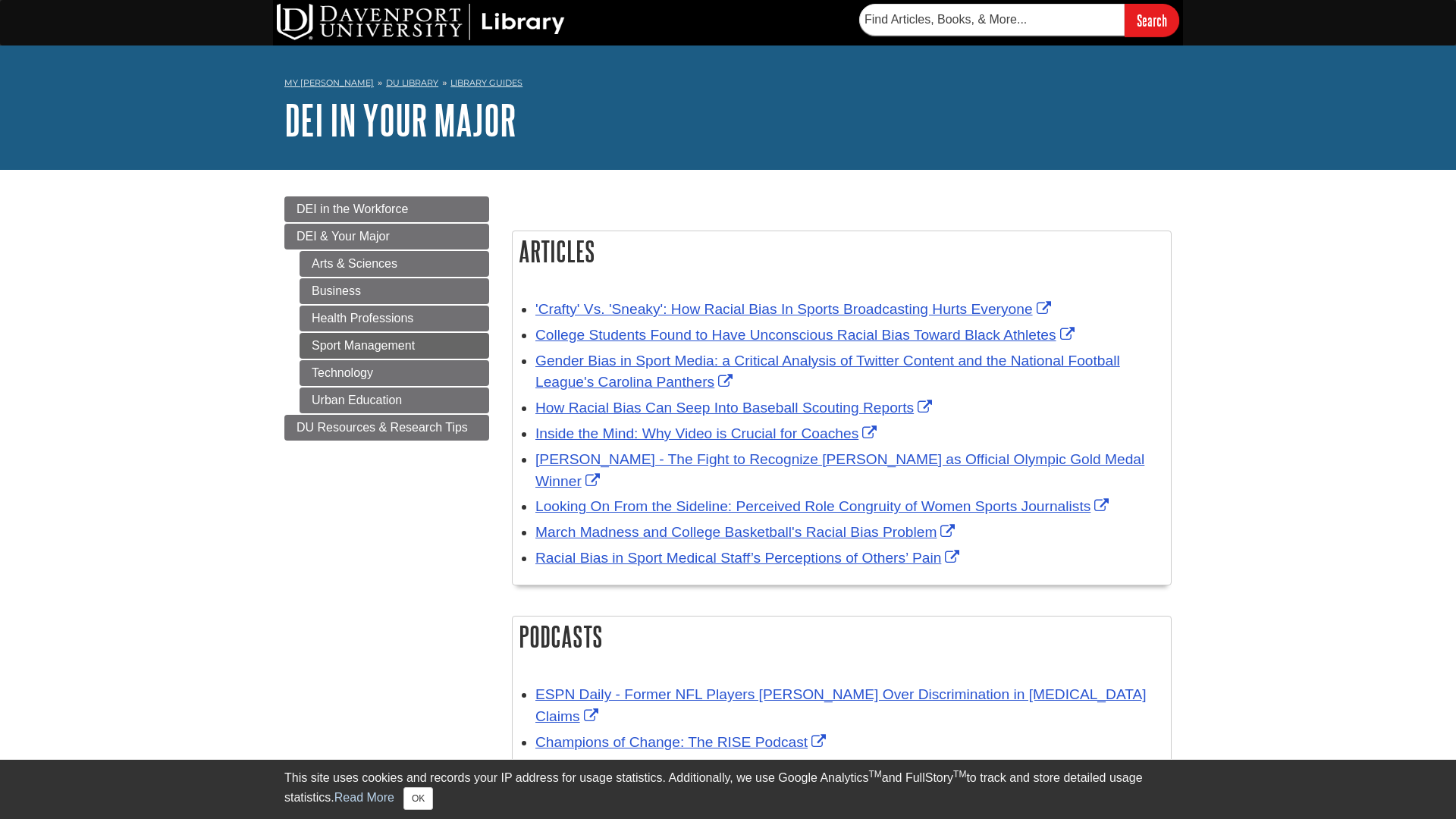 This screenshot has height=819, width=1456. I want to click on a: Arts & Sciences, so click(395, 264).